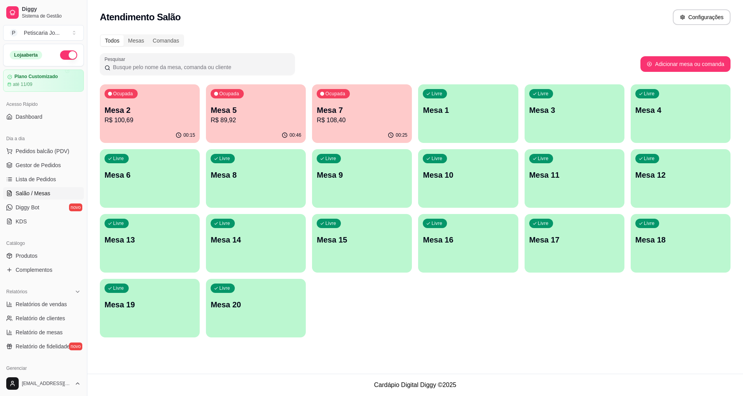  I want to click on button: LivreMesa 12, so click(681, 178).